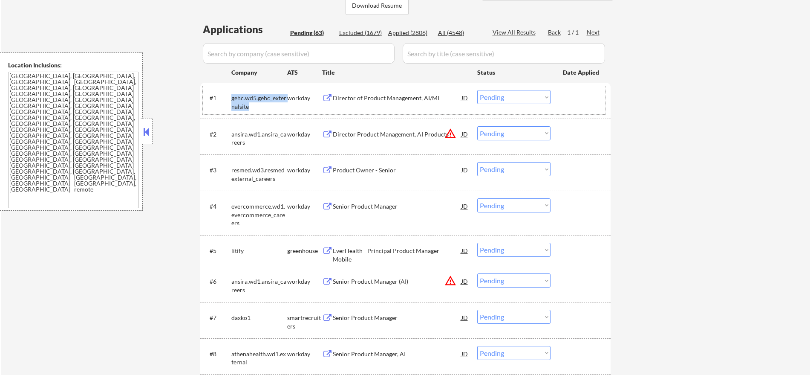 The width and height of the screenshot is (810, 375). What do you see at coordinates (555, 32) in the screenshot?
I see `div: Back` at bounding box center [555, 32].